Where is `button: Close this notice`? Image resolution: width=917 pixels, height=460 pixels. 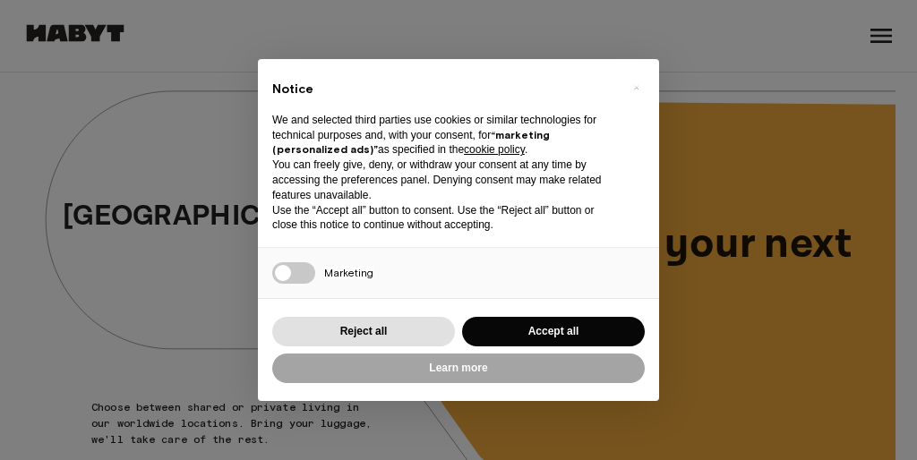 button: Close this notice is located at coordinates (636, 88).